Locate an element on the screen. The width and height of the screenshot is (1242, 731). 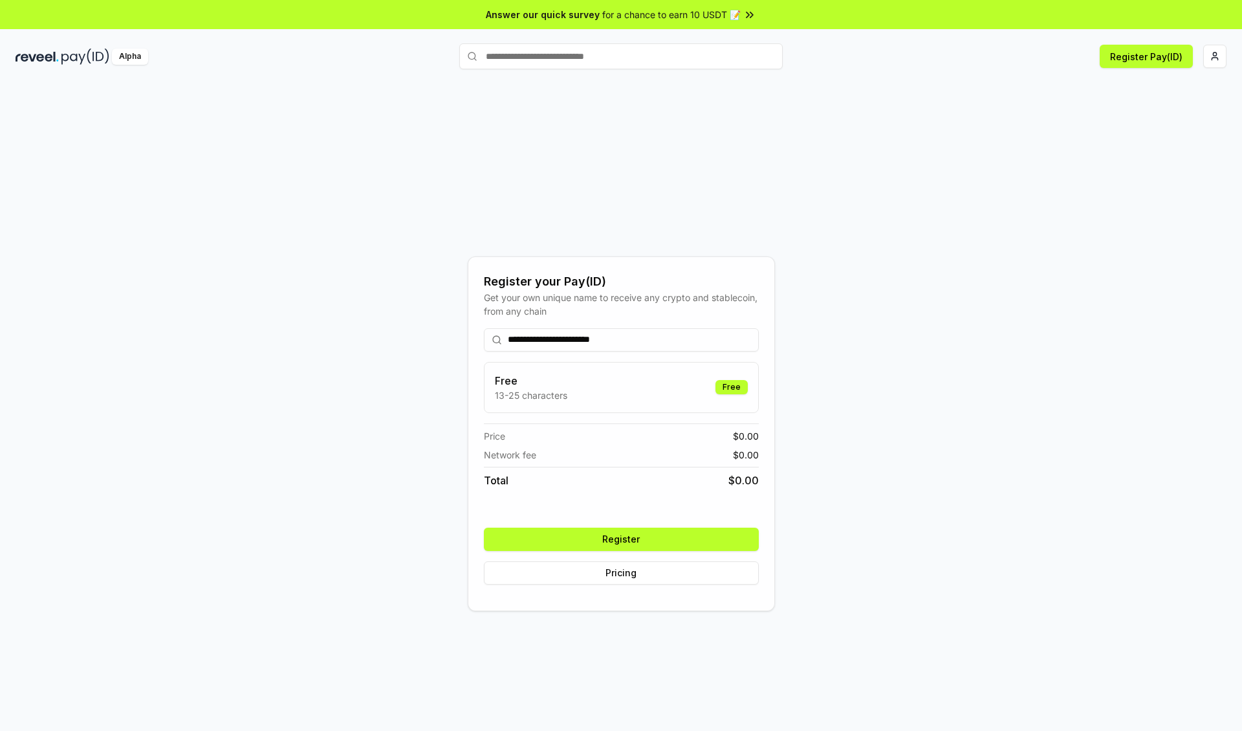
div: Alpha is located at coordinates (130, 56).